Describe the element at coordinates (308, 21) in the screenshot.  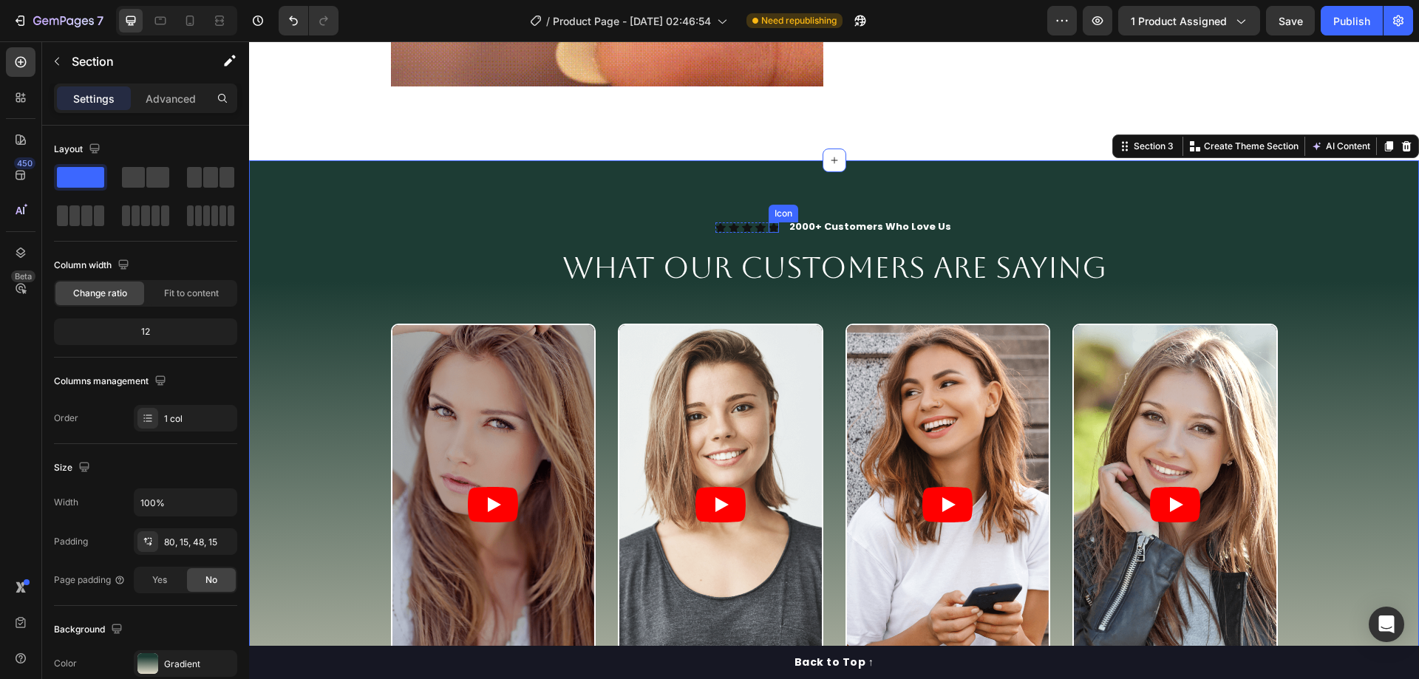
I see `div: Undo/Redo` at that location.